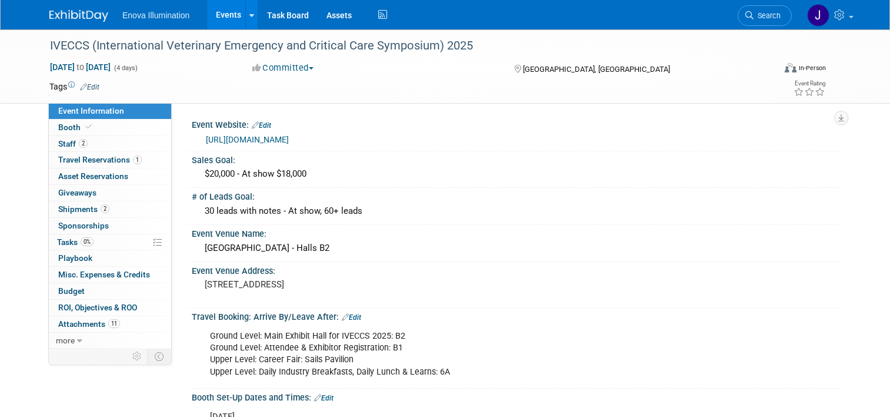 The width and height of the screenshot is (890, 417). What do you see at coordinates (110, 340) in the screenshot?
I see `a: more` at bounding box center [110, 340].